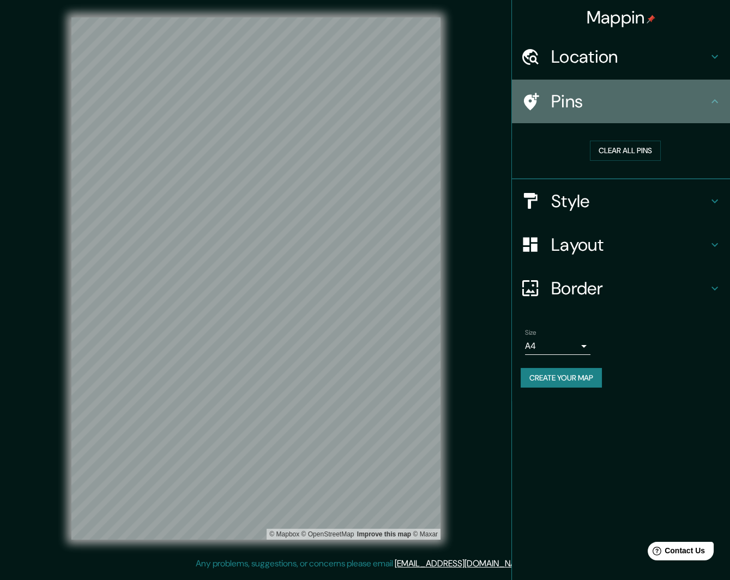  I want to click on button: Clear all pins, so click(626, 151).